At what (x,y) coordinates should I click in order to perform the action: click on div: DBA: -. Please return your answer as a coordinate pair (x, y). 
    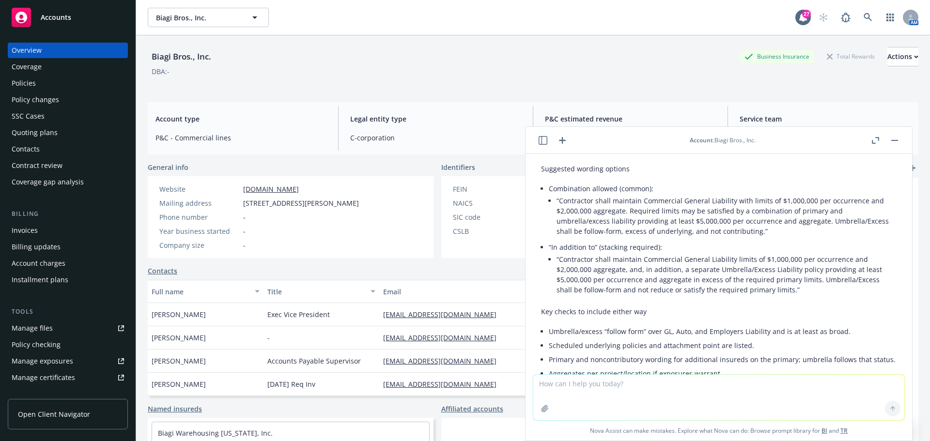
    Looking at the image, I should click on (160, 71).